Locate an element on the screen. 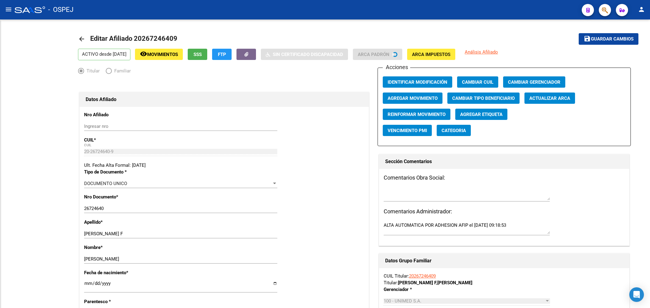 This screenshot has width=650, height=308. button: Agregar Movimiento is located at coordinates (413, 98).